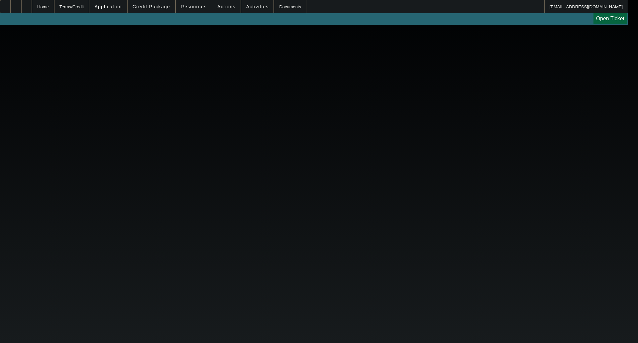 This screenshot has width=638, height=343. I want to click on button: Actions, so click(226, 7).